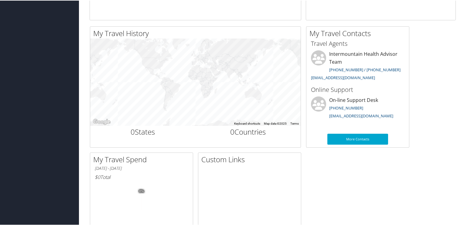  I want to click on a: More Contacts, so click(357, 139).